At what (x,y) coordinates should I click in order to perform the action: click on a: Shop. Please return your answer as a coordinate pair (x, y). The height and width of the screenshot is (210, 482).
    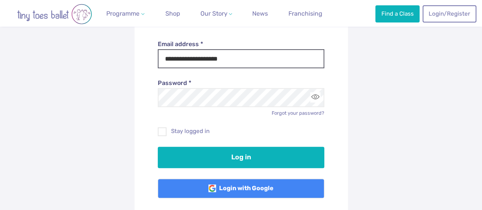
    Looking at the image, I should click on (173, 14).